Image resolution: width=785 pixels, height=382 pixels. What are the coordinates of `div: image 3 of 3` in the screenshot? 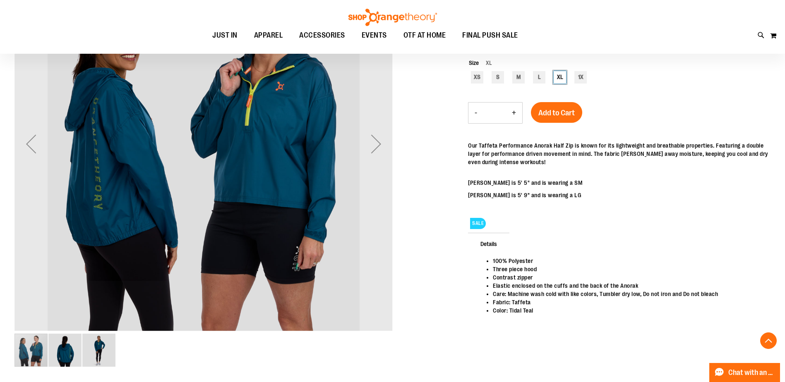 It's located at (99, 350).